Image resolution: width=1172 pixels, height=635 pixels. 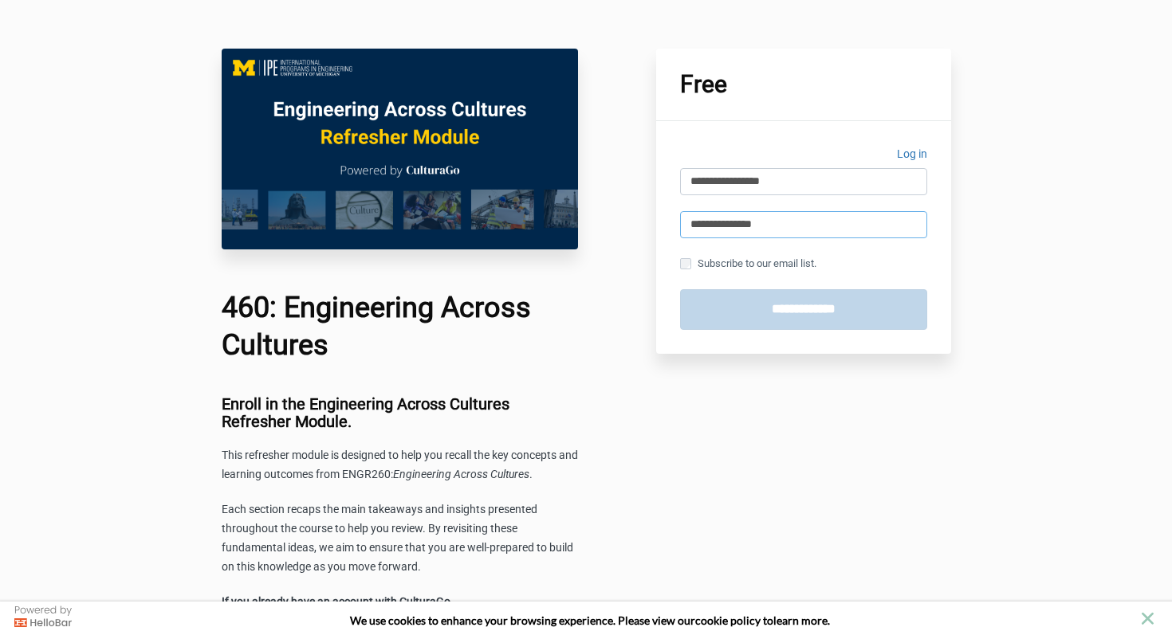 I want to click on span: Engineering Across Cultures, so click(x=461, y=474).